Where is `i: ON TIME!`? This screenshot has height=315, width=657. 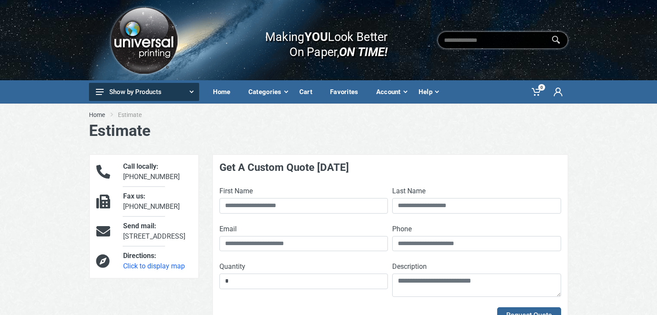 i: ON TIME! is located at coordinates (363, 52).